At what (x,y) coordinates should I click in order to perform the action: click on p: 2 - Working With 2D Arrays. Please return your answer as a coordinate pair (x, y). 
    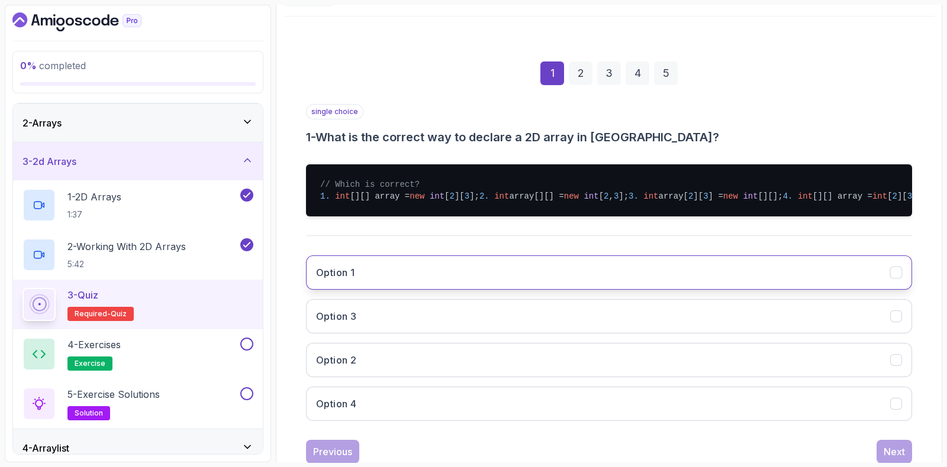
    Looking at the image, I should click on (127, 247).